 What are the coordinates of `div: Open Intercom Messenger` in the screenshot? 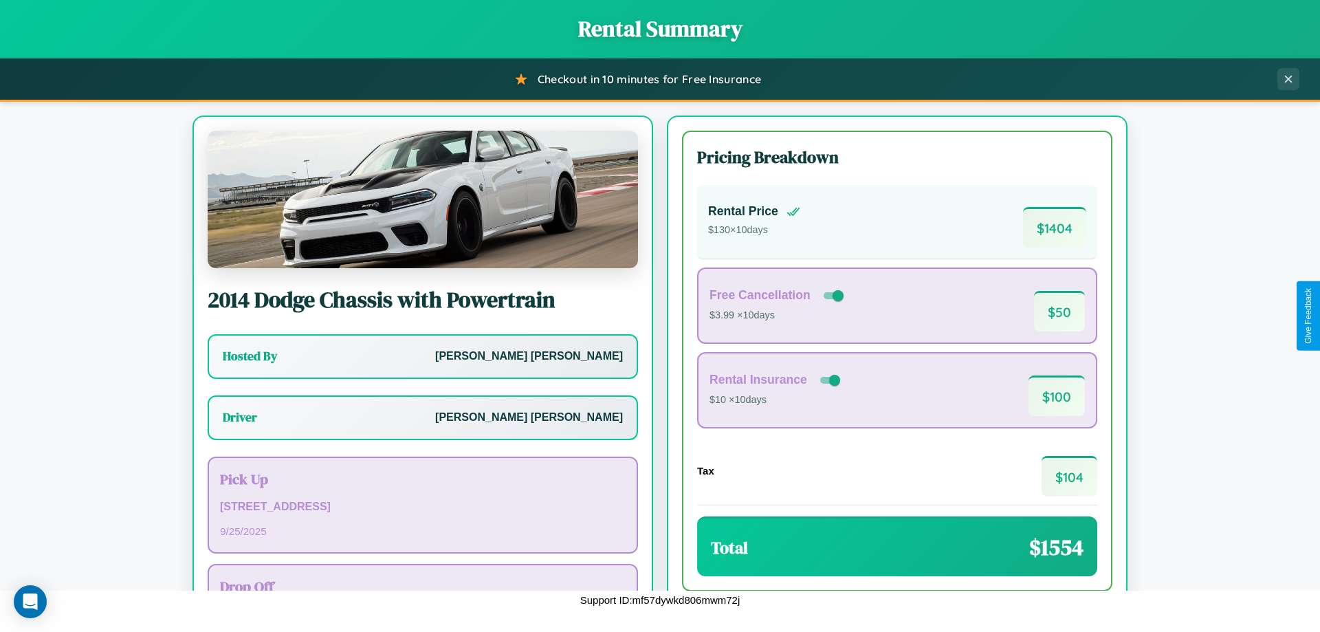 It's located at (30, 601).